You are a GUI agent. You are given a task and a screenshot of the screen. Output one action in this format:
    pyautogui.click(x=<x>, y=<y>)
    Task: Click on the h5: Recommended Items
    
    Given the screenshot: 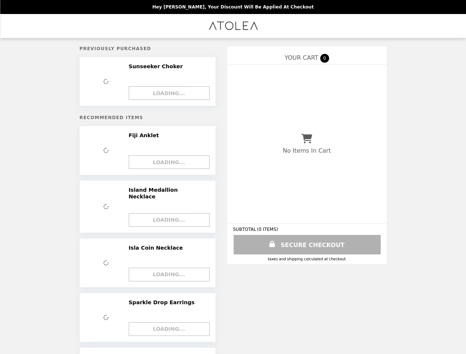 What is the action you would take?
    pyautogui.click(x=147, y=118)
    